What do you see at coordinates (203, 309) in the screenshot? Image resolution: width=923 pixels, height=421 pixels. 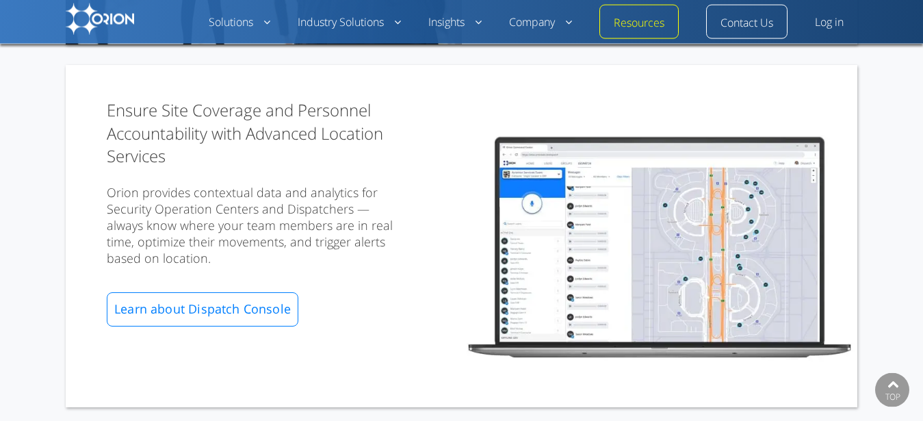 I see `a: Learn about Dispatch Console` at bounding box center [203, 309].